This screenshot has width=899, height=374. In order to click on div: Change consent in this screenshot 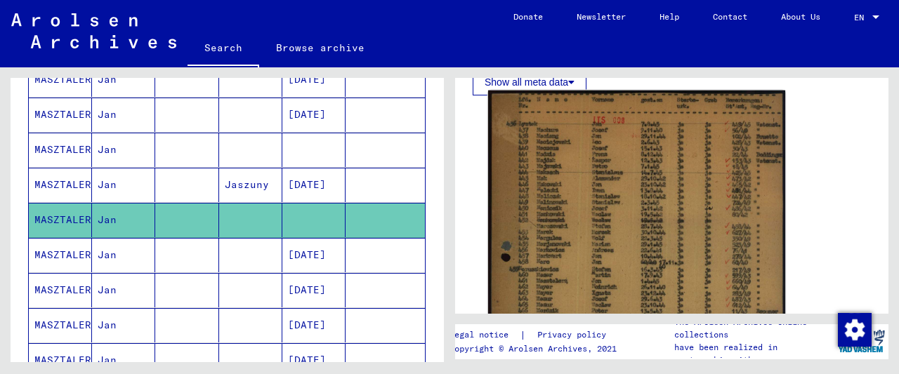, I will do `click(854, 329)`.